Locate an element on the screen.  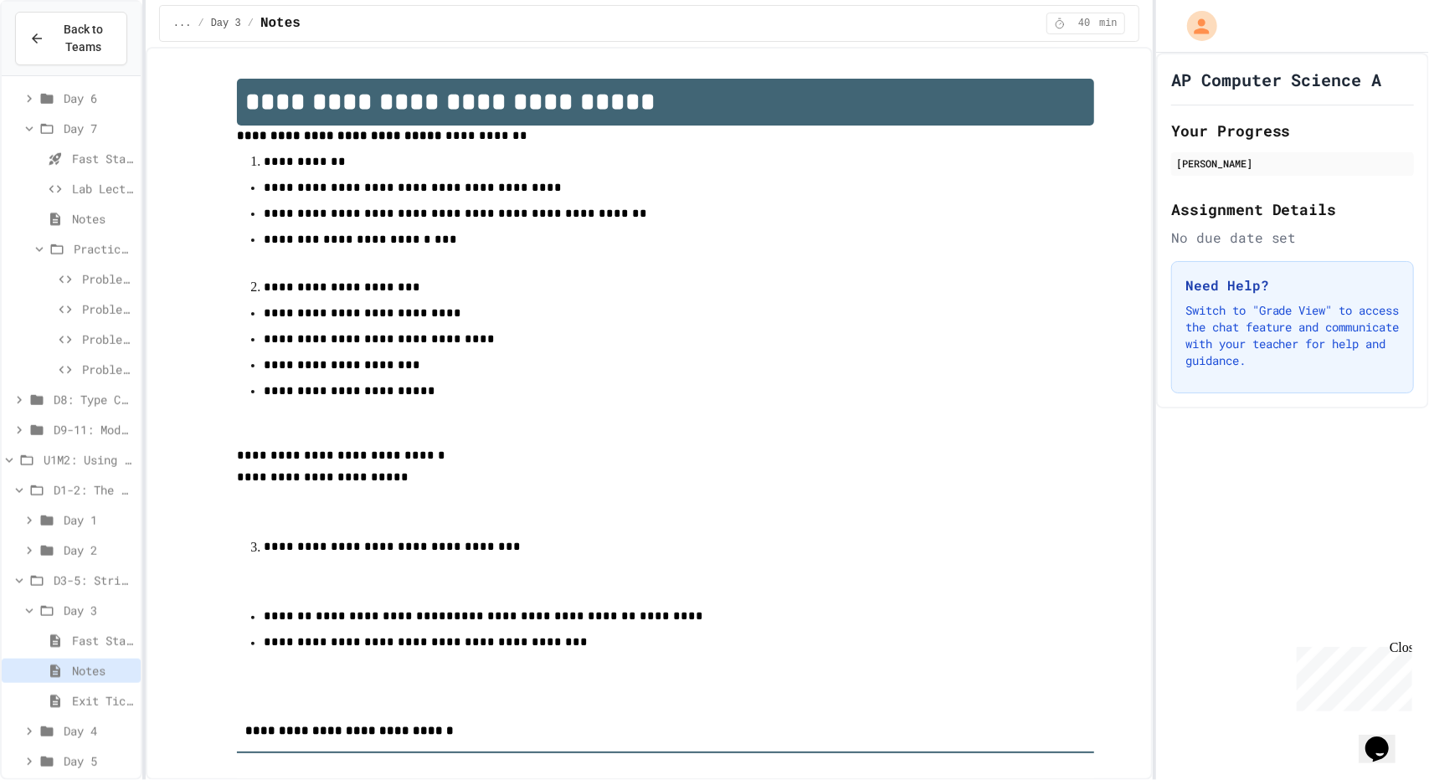
div: No due date set is located at coordinates (1292, 238).